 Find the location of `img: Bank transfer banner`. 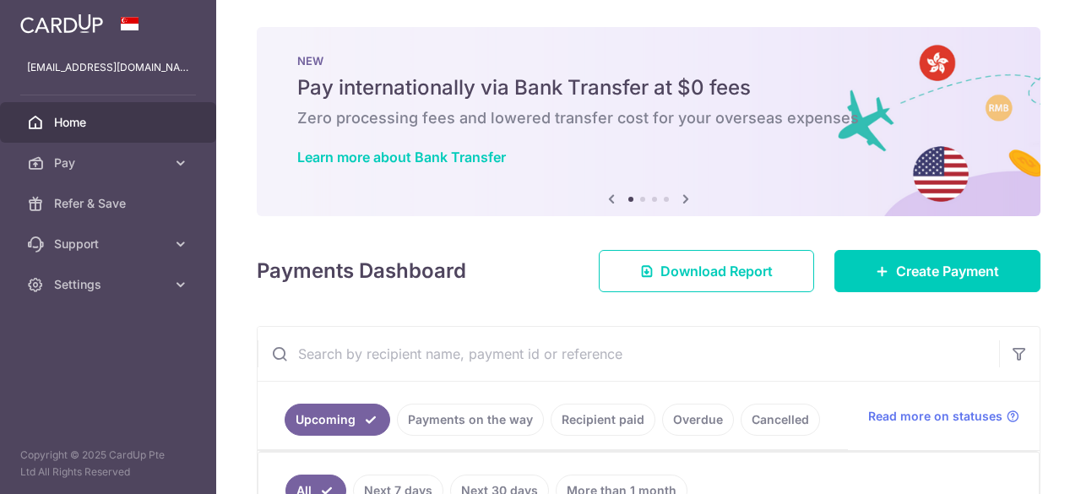

img: Bank transfer banner is located at coordinates (649, 122).